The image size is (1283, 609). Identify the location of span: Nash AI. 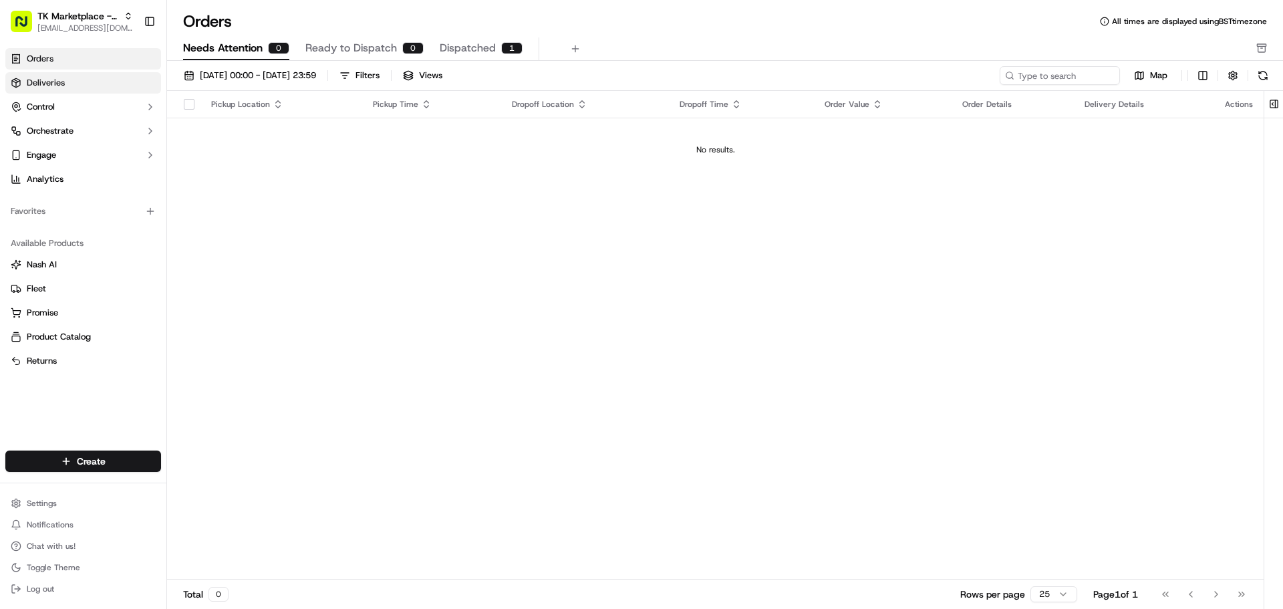
(41, 265).